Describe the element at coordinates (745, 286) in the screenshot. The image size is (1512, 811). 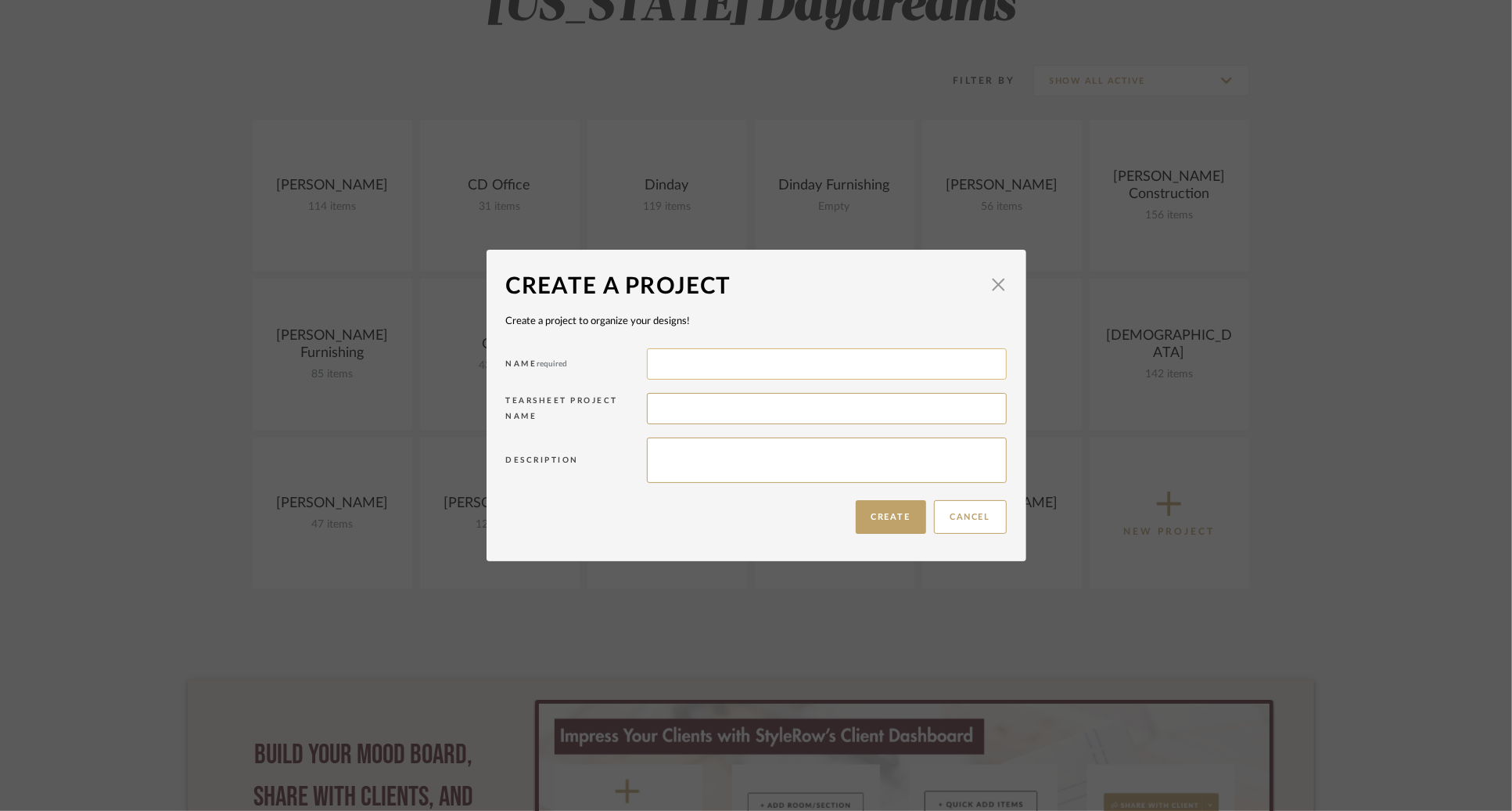
I see `div: Create a Project` at that location.